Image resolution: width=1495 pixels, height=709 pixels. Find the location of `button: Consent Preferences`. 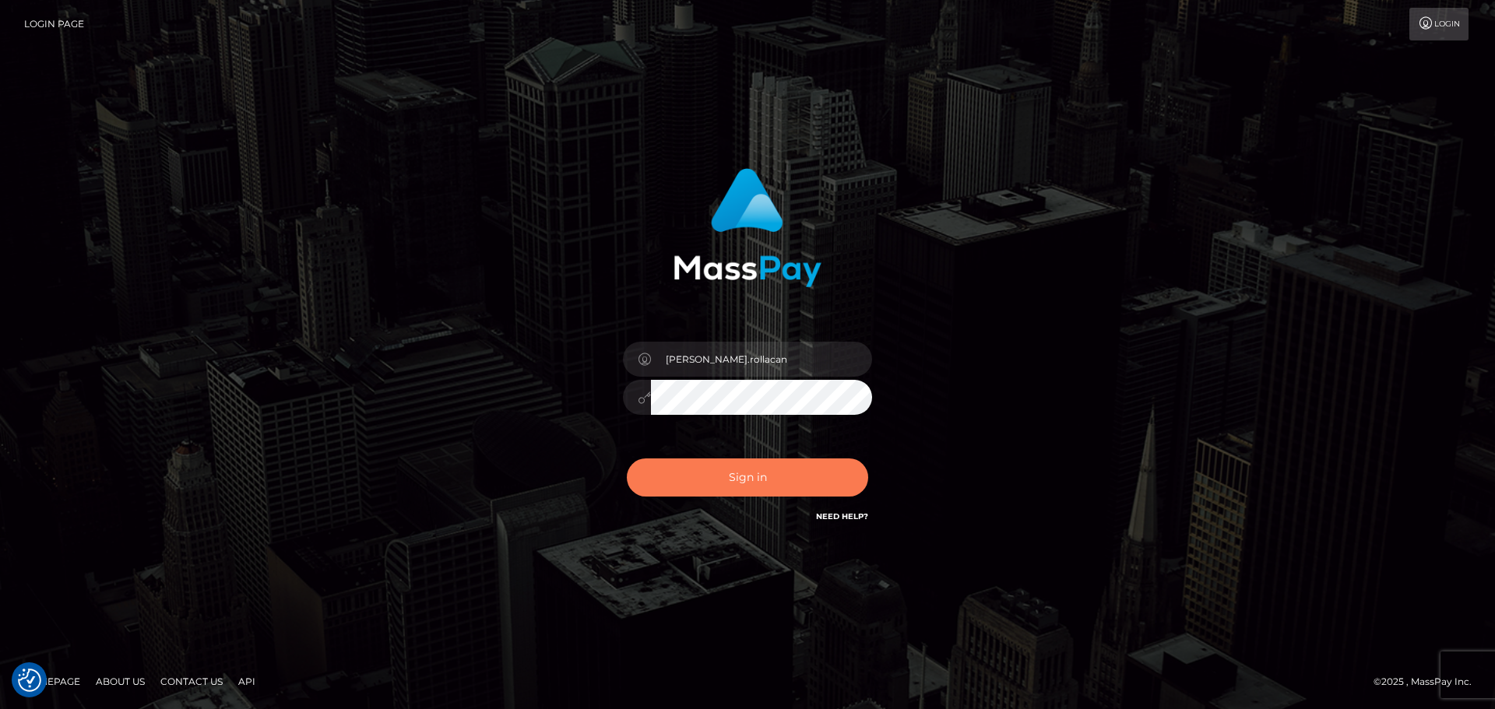

button: Consent Preferences is located at coordinates (30, 681).